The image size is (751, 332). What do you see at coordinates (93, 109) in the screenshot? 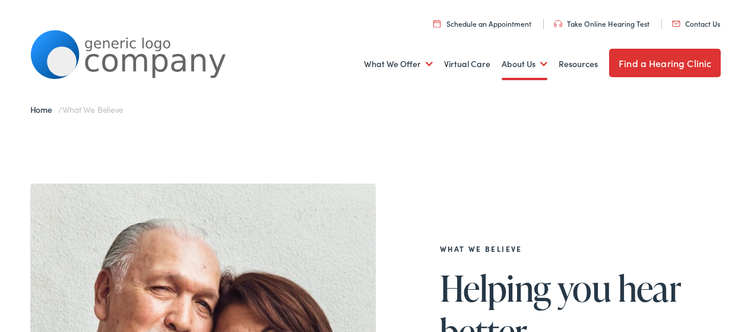
I see `span: What We Believe` at bounding box center [93, 109].